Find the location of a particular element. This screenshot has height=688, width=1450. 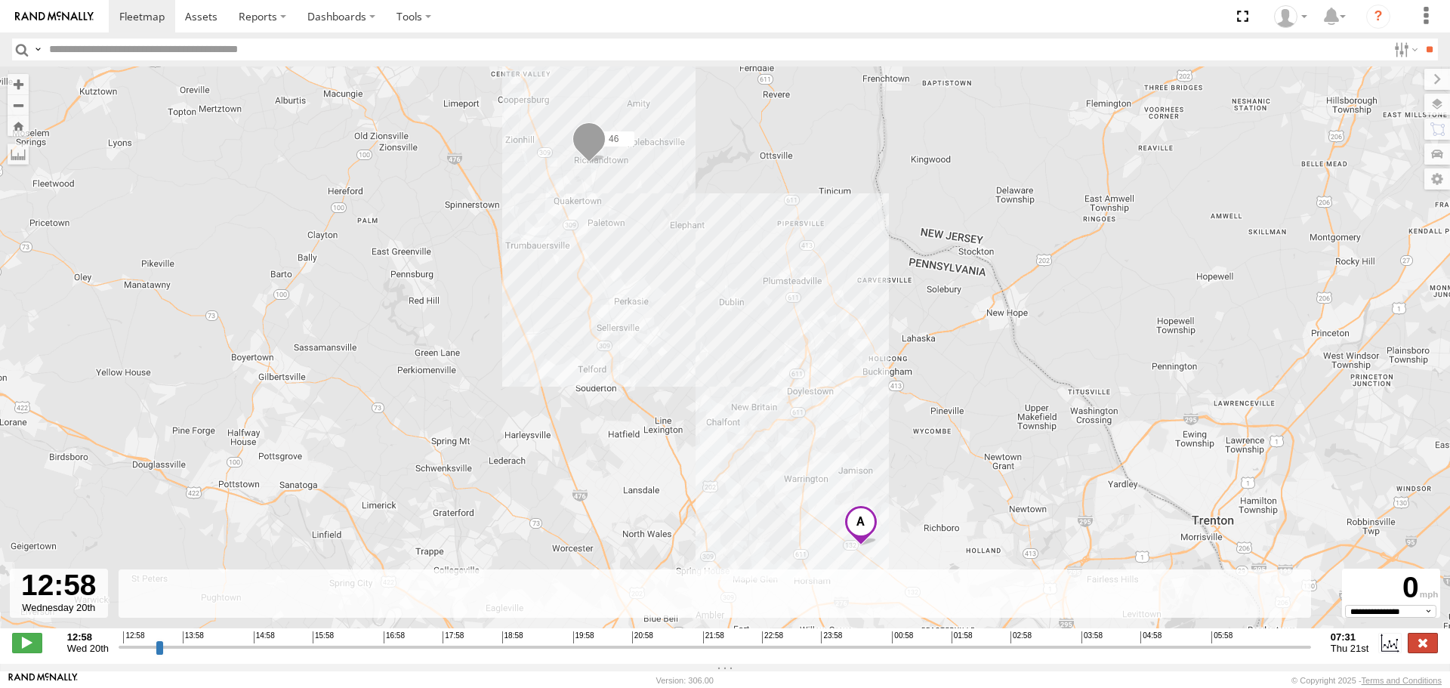

span: 12:58 is located at coordinates (134, 638).